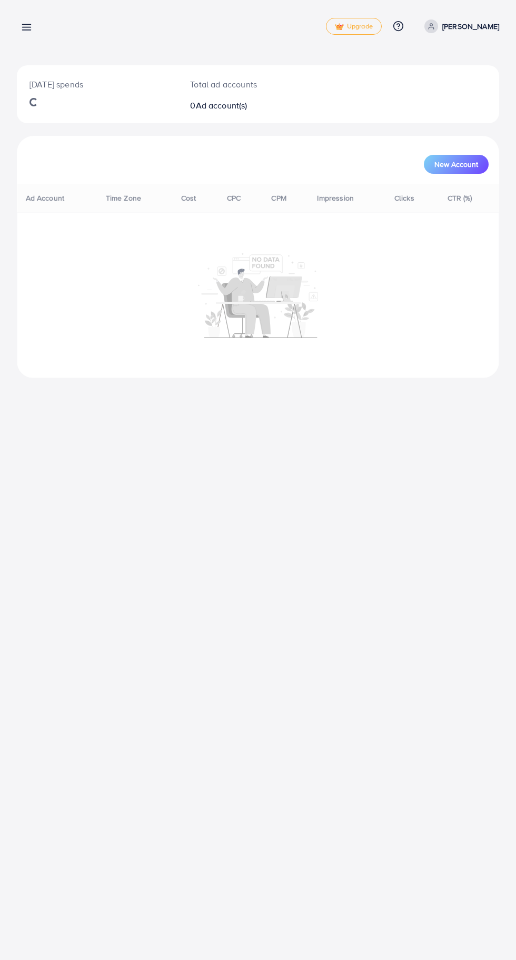 This screenshot has width=516, height=960. I want to click on a: tickUpgrade, so click(354, 26).